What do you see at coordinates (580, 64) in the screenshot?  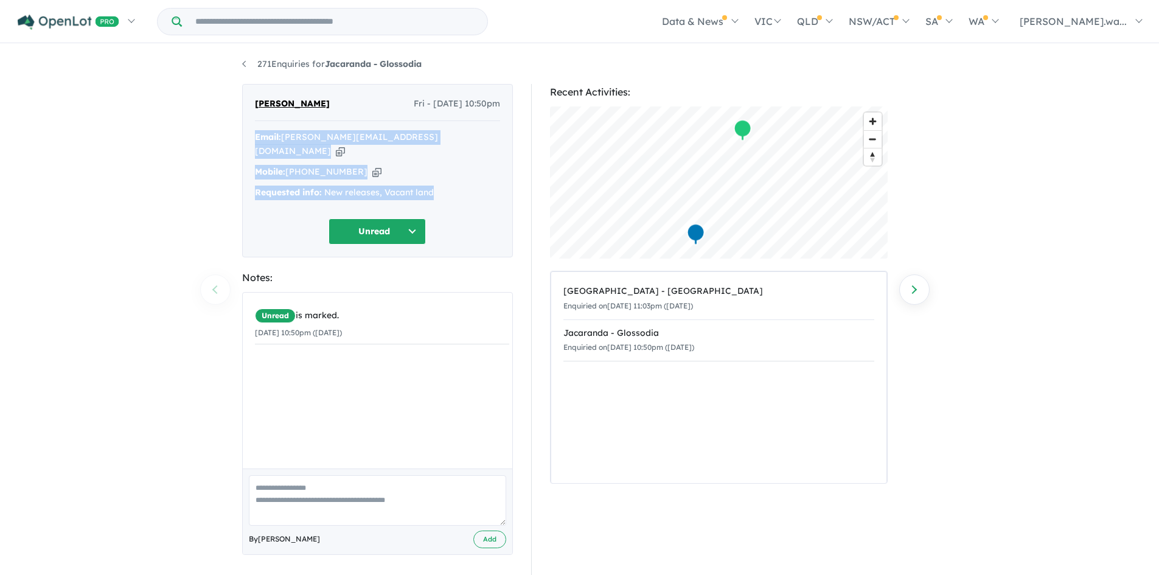 I see `nav: breadcrumb` at bounding box center [580, 64].